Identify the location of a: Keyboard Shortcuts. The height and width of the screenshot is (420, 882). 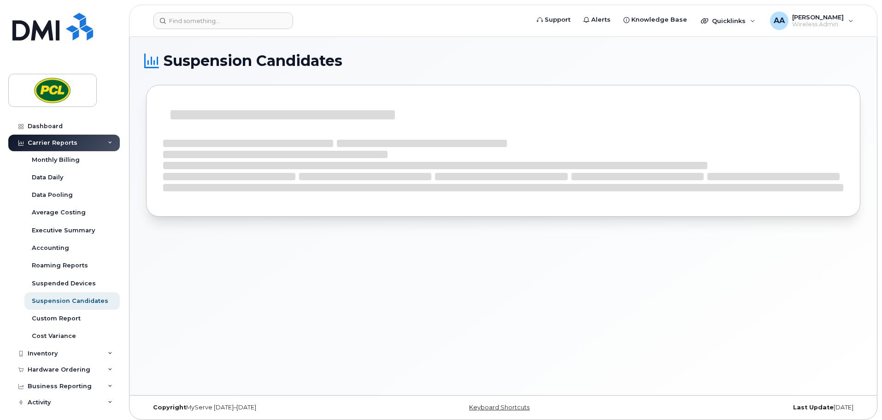
(499, 407).